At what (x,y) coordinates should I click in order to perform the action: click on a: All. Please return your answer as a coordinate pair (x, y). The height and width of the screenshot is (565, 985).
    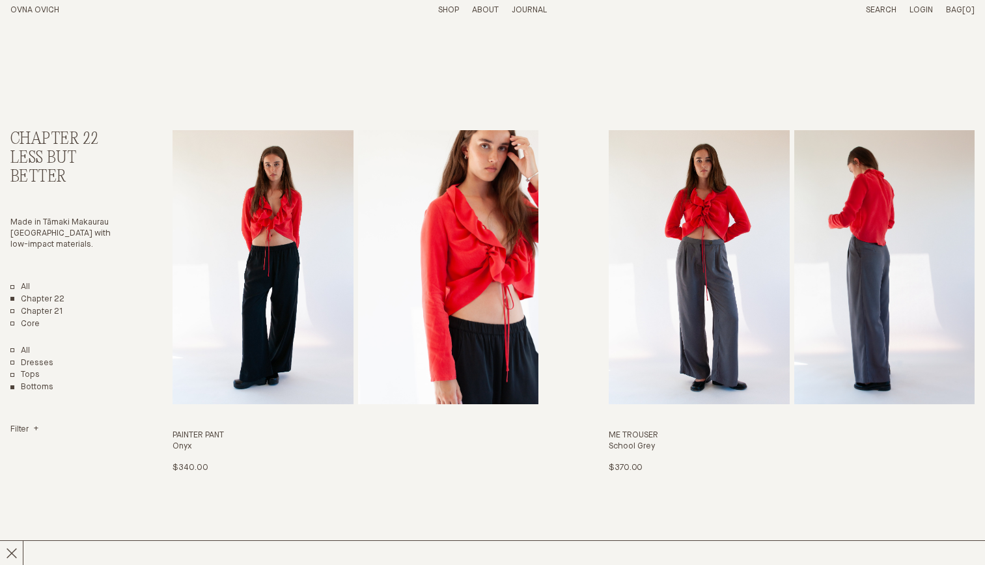
    Looking at the image, I should click on (20, 287).